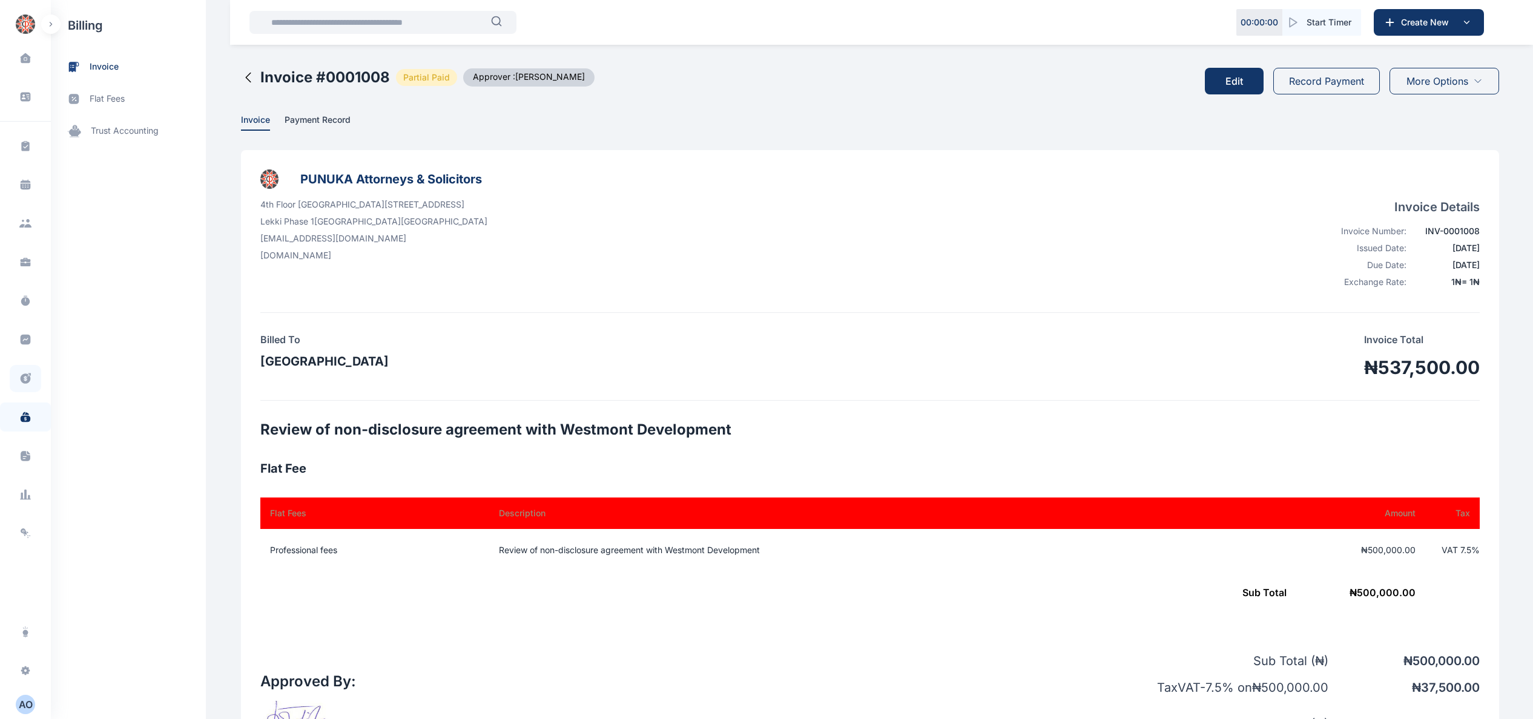 This screenshot has width=1533, height=719. Describe the element at coordinates (128, 67) in the screenshot. I see `a: invoice` at that location.